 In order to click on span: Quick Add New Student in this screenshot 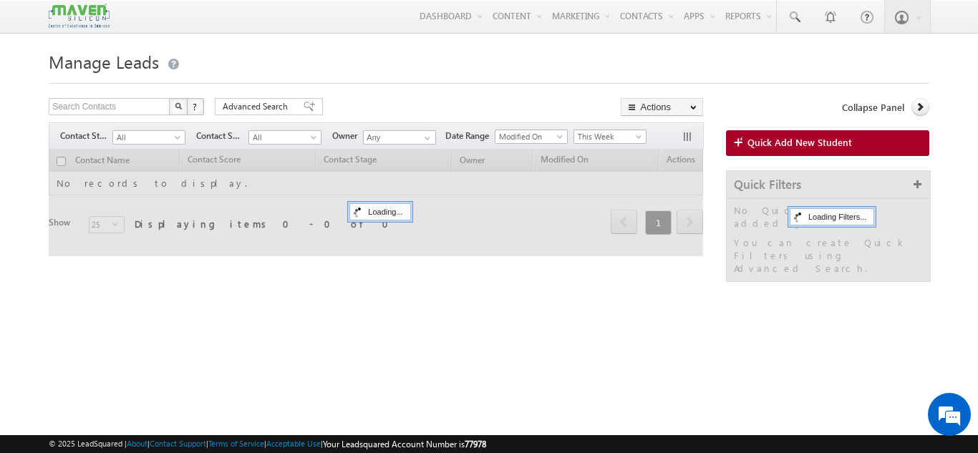, I will do `click(800, 142)`.